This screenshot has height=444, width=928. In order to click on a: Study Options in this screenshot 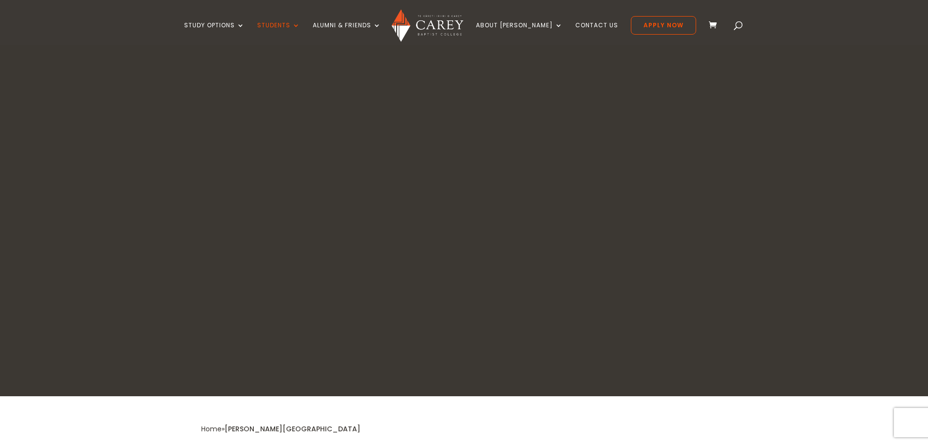, I will do `click(214, 33)`.